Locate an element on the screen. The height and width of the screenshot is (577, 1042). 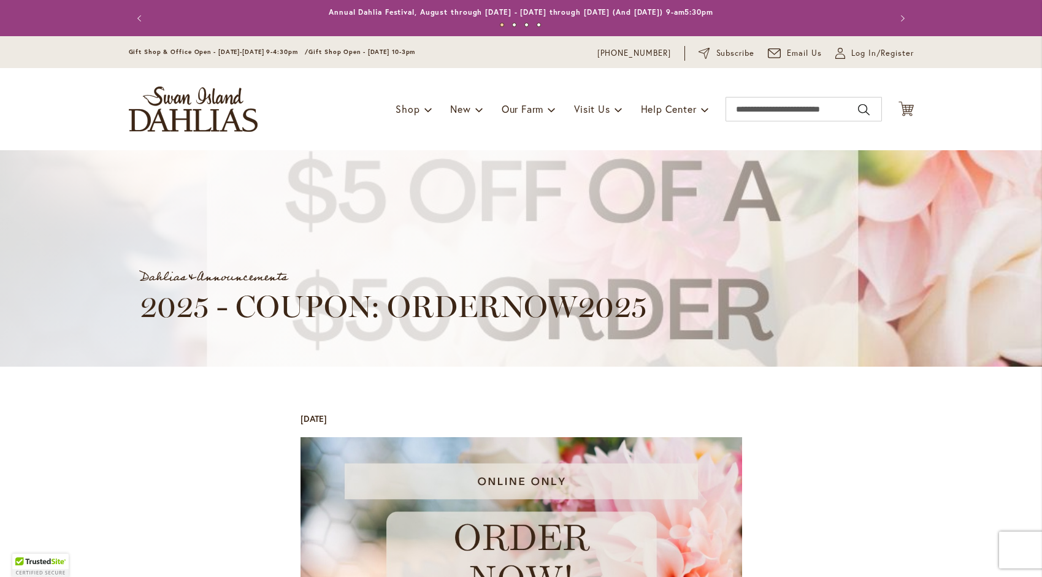
span: Email Us is located at coordinates (804, 53).